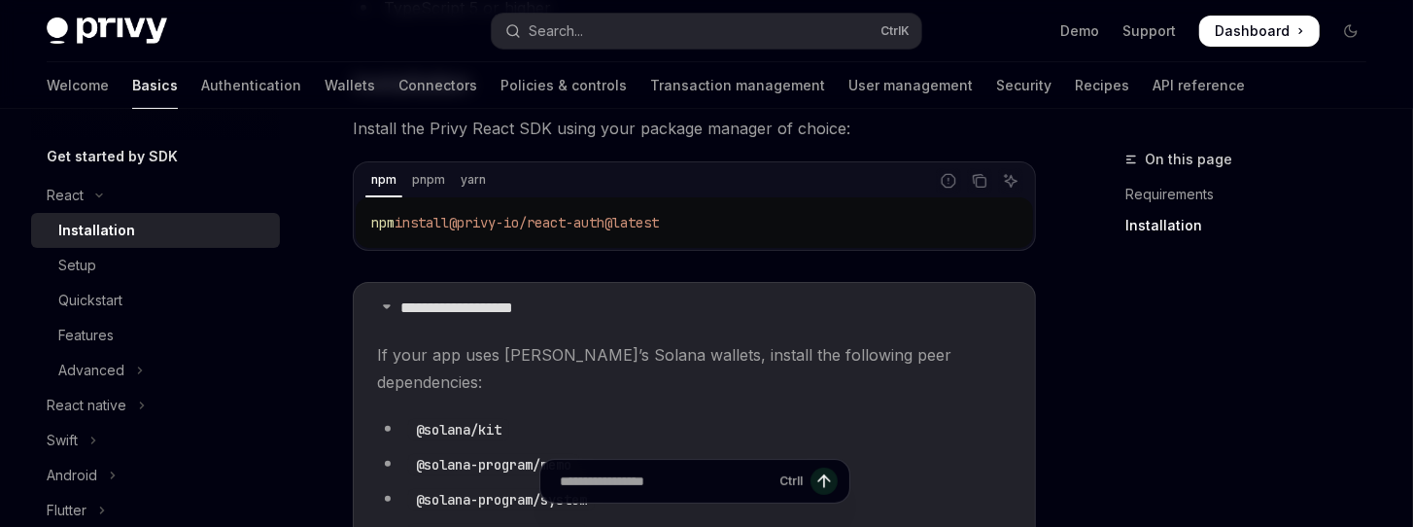 The image size is (1413, 527). I want to click on button: Toggle Swift section, so click(155, 440).